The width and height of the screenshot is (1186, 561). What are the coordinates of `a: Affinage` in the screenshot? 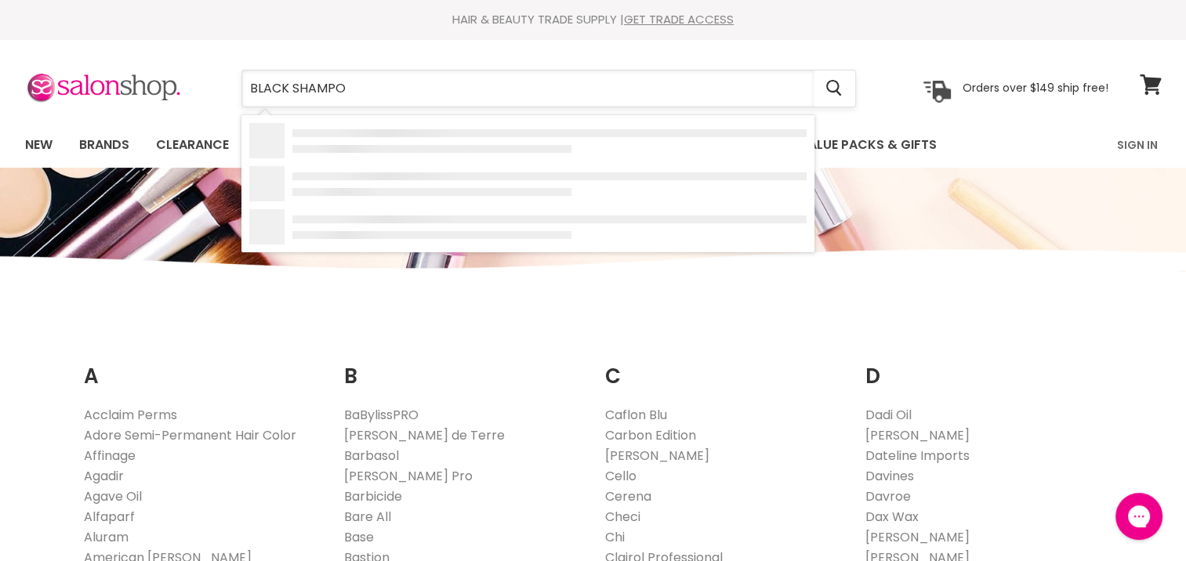 It's located at (110, 455).